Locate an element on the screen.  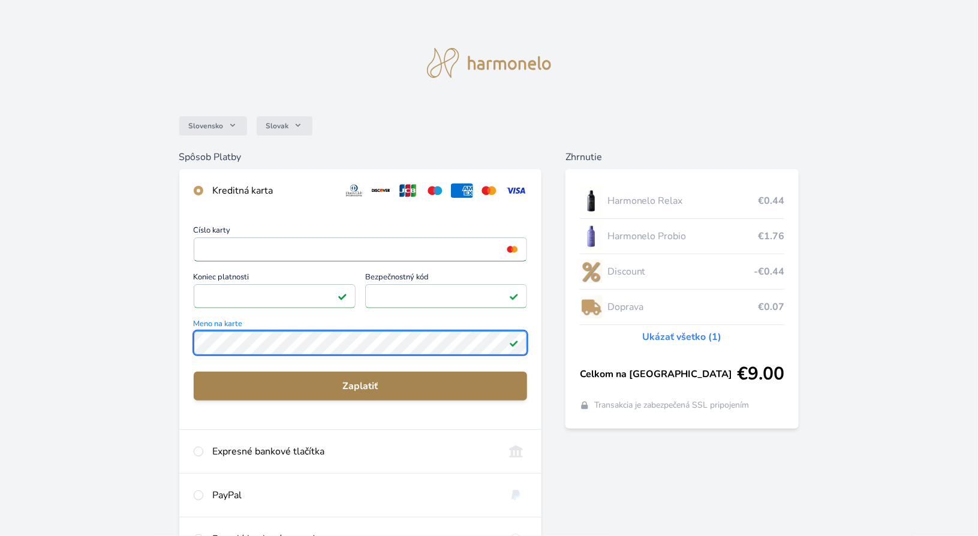
img: CLEAN_PROBIO_se_stinem_x-lo.jpg is located at coordinates (591, 236).